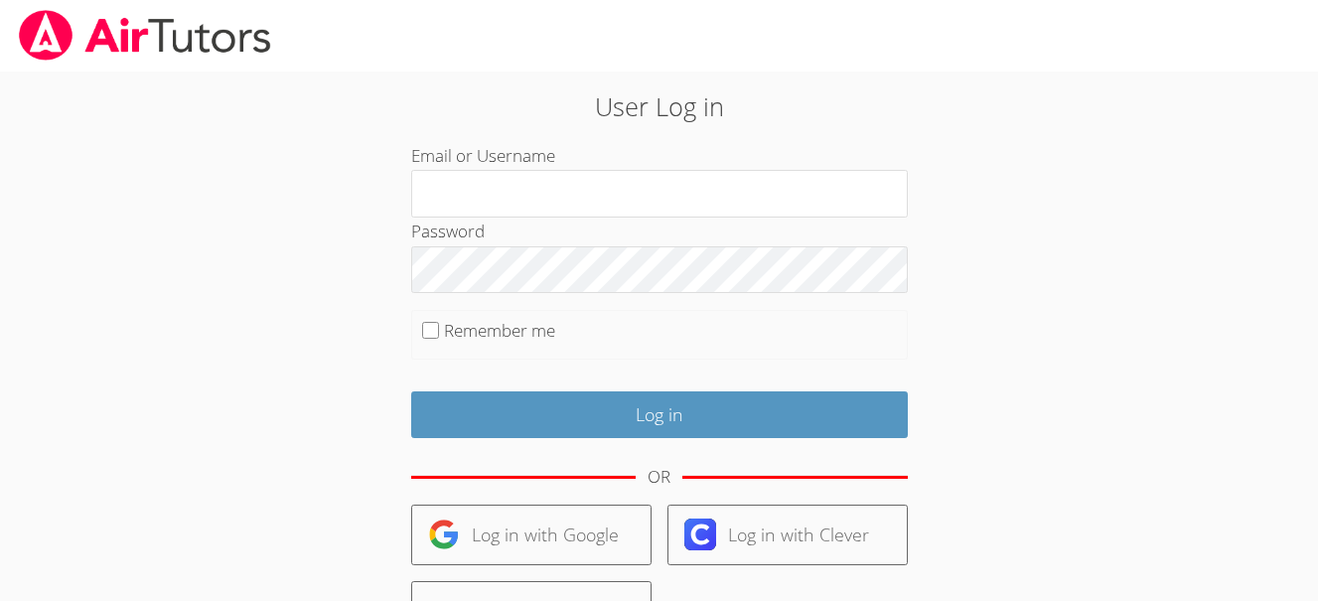 The height and width of the screenshot is (601, 1318). What do you see at coordinates (788, 534) in the screenshot?
I see `a: Log in with Clever` at bounding box center [788, 534].